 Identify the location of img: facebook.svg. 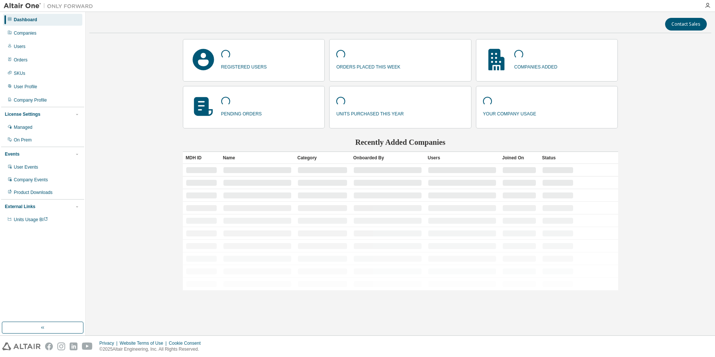
(49, 346).